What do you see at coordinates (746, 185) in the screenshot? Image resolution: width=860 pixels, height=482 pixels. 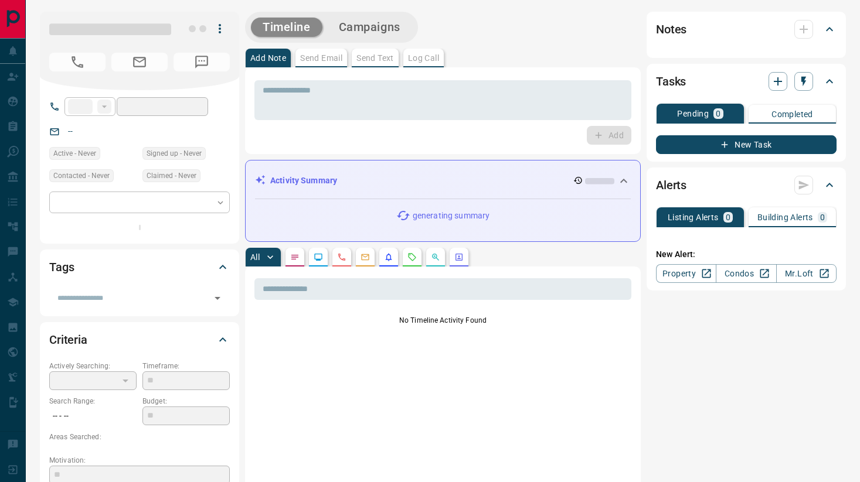 I see `div: Alerts` at bounding box center [746, 185].